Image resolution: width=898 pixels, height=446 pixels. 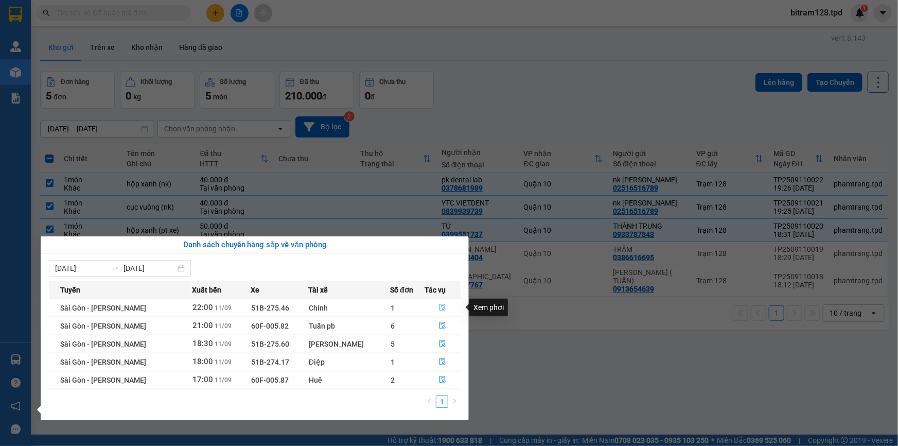 I want to click on button: left, so click(x=430, y=401).